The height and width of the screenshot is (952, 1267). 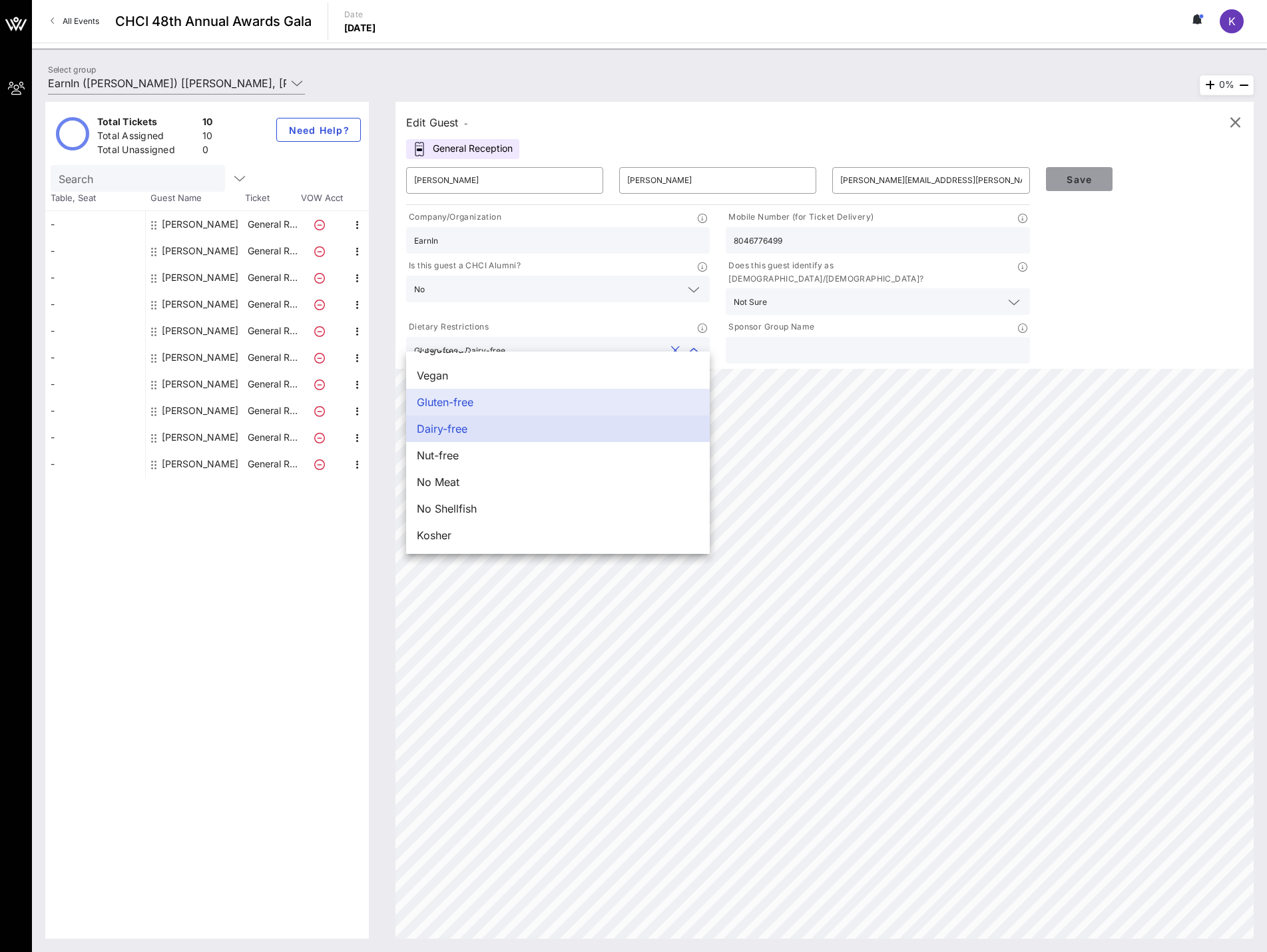 I want to click on div: General Reception, so click(x=463, y=150).